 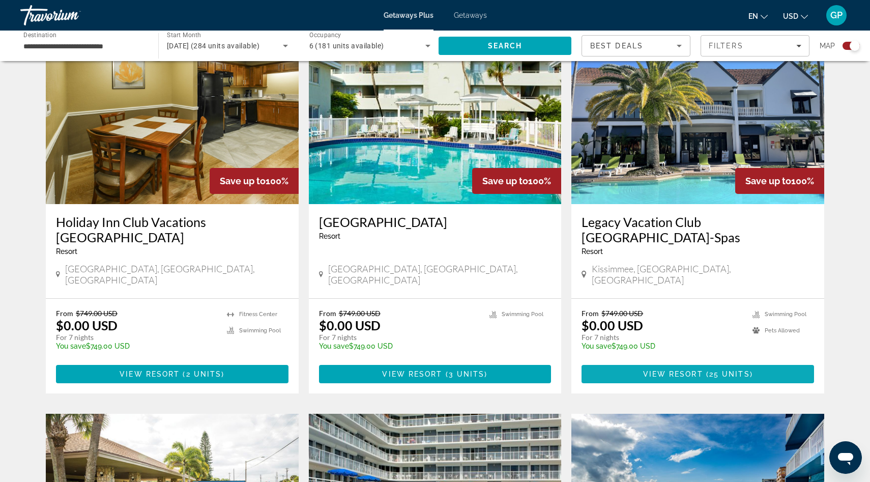 What do you see at coordinates (755, 46) in the screenshot?
I see `button: Filters` at bounding box center [755, 46].